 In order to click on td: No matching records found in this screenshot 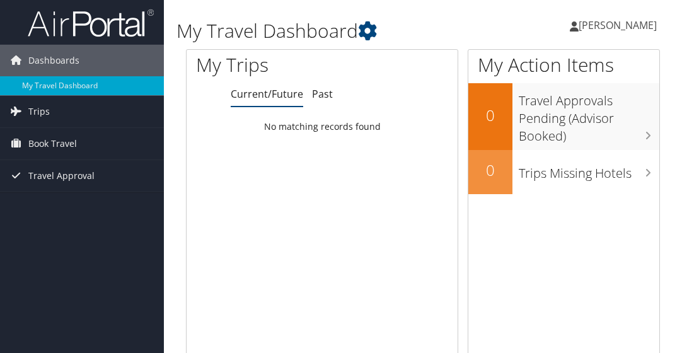, I will do `click(322, 127)`.